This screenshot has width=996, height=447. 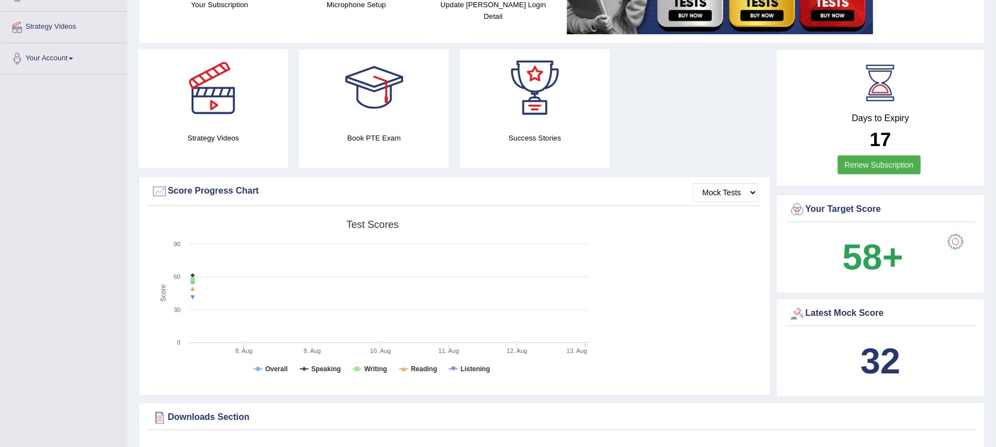 What do you see at coordinates (879, 165) in the screenshot?
I see `a: Renew Subscription` at bounding box center [879, 165].